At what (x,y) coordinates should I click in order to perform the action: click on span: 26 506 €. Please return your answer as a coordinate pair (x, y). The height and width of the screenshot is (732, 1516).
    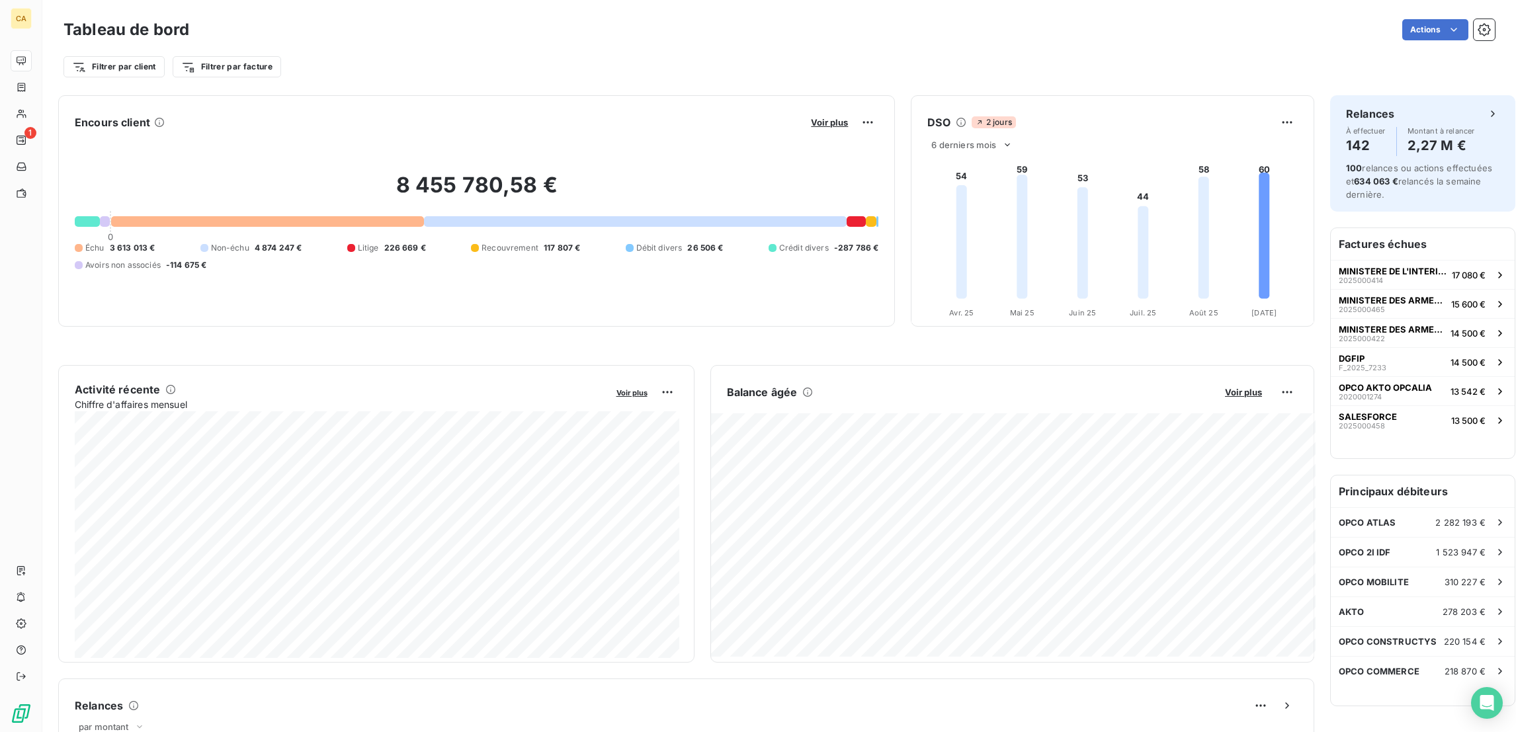
    Looking at the image, I should click on (705, 248).